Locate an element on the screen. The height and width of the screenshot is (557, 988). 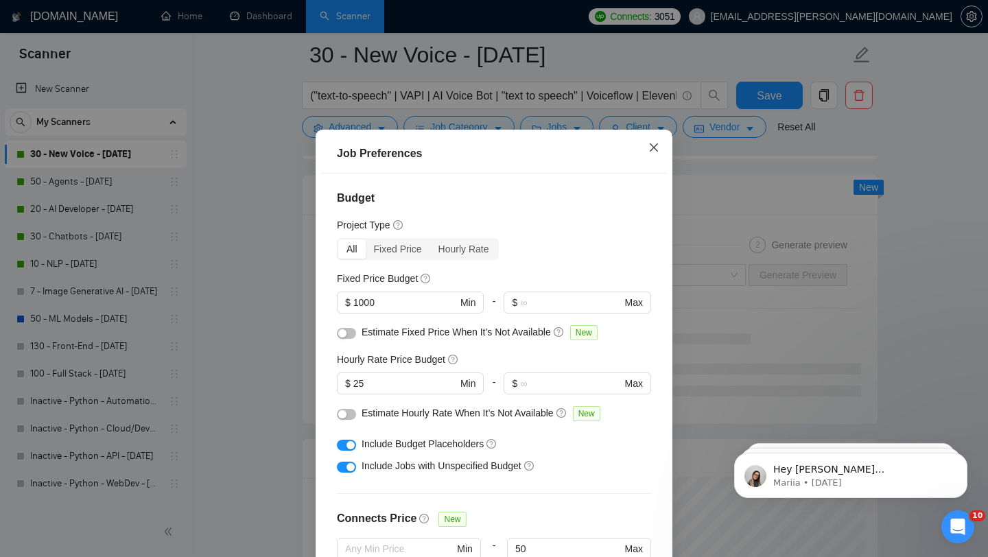
span: Include Jobs with Unspecified Budget is located at coordinates (441, 466).